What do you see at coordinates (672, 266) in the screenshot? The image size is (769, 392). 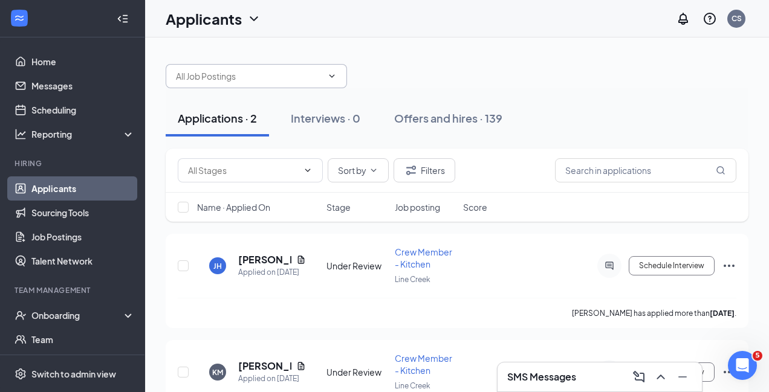 I see `button: Schedule Interview` at bounding box center [672, 266].